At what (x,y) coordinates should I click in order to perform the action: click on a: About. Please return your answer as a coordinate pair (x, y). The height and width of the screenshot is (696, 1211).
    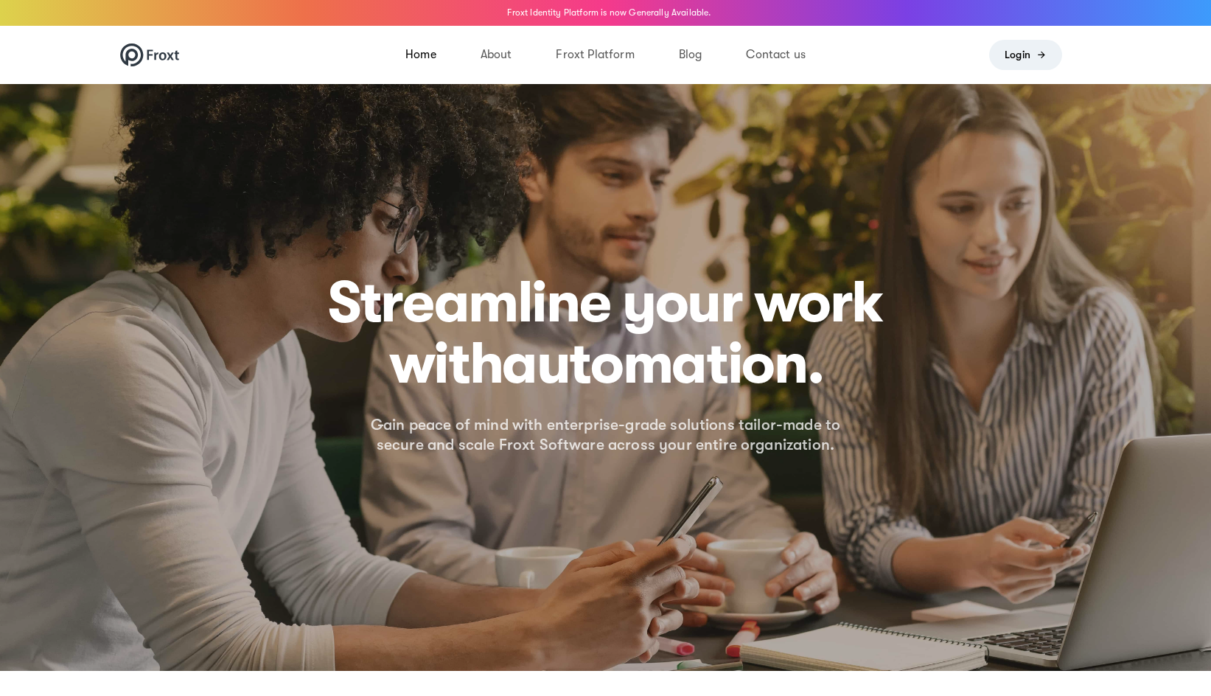
    Looking at the image, I should click on (496, 55).